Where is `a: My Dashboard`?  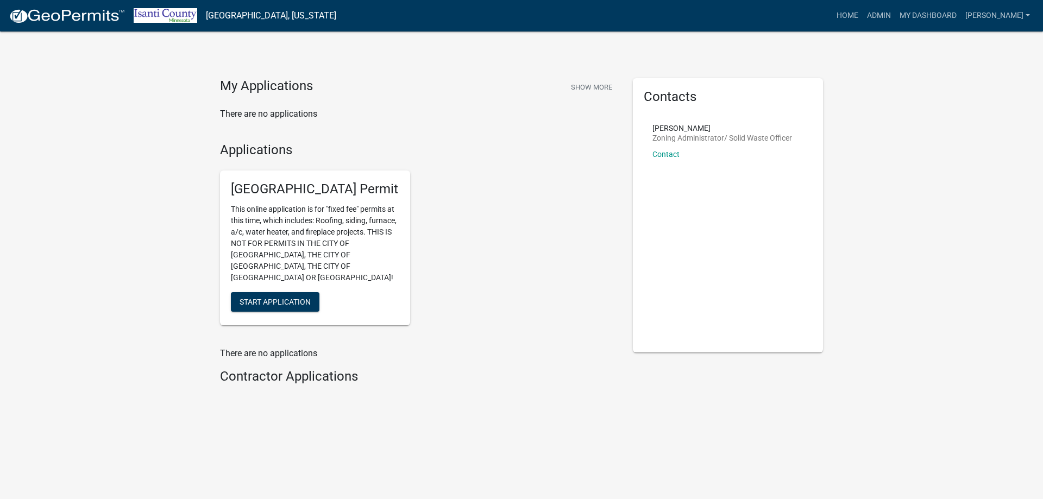 a: My Dashboard is located at coordinates (928, 16).